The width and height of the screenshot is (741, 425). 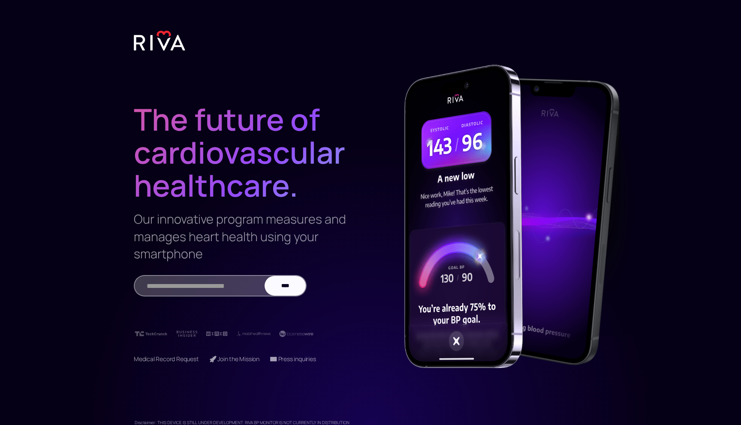 What do you see at coordinates (158, 412) in the screenshot?
I see `a: Terms of Use` at bounding box center [158, 412].